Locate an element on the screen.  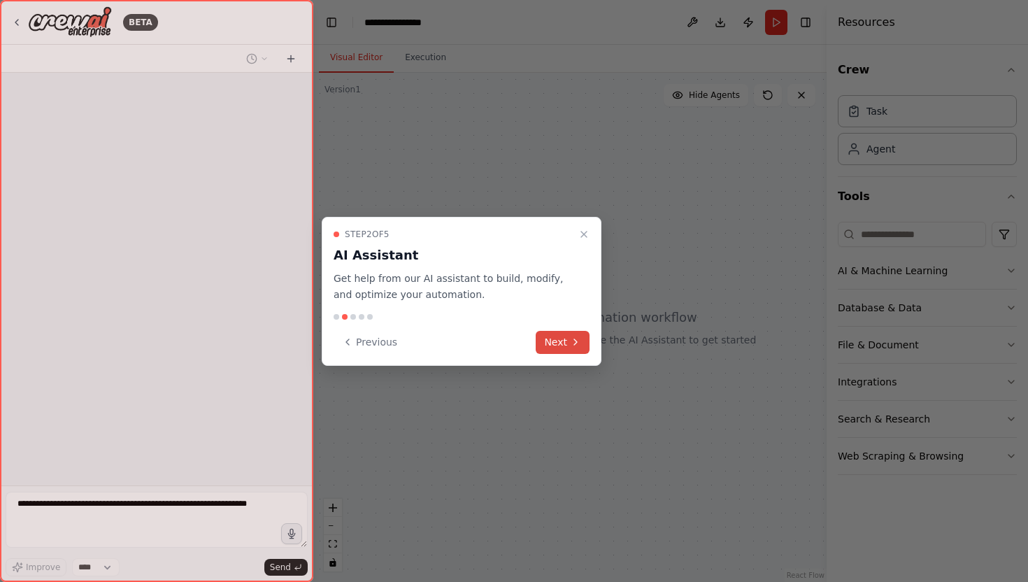
button: Previous is located at coordinates (369, 342).